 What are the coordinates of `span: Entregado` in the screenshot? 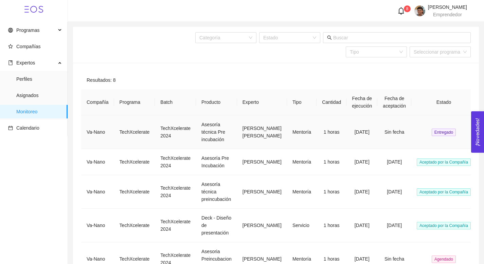 It's located at (444, 133).